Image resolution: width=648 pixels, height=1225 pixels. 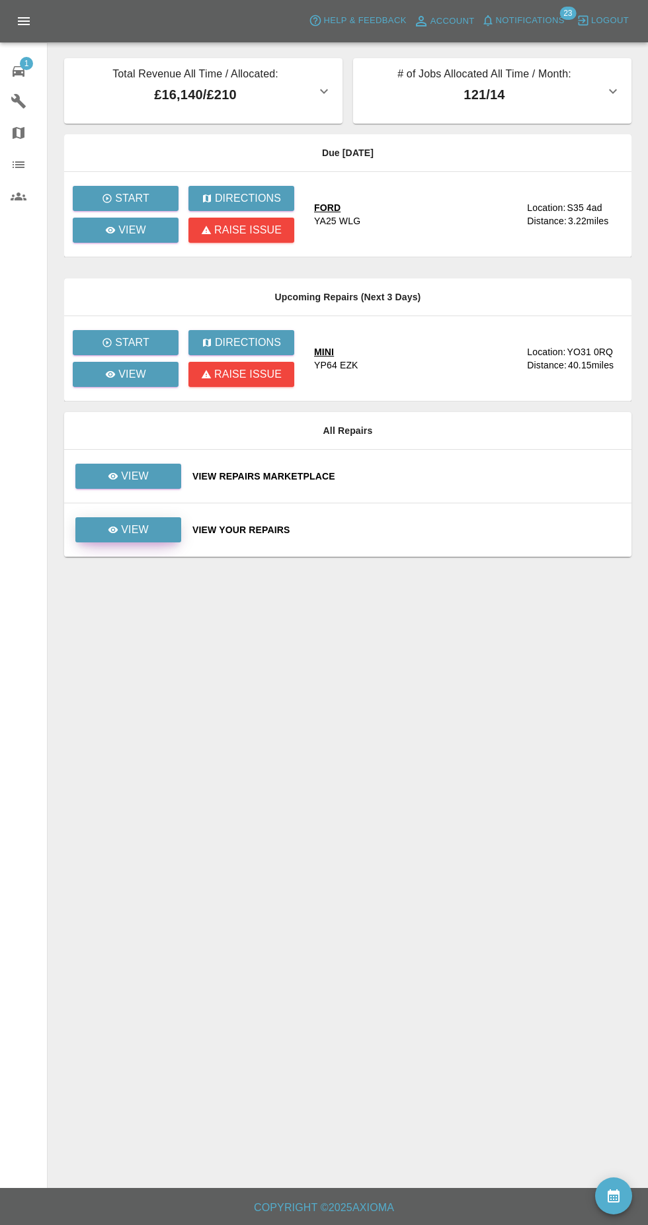 What do you see at coordinates (444, 21) in the screenshot?
I see `a: Account` at bounding box center [444, 21].